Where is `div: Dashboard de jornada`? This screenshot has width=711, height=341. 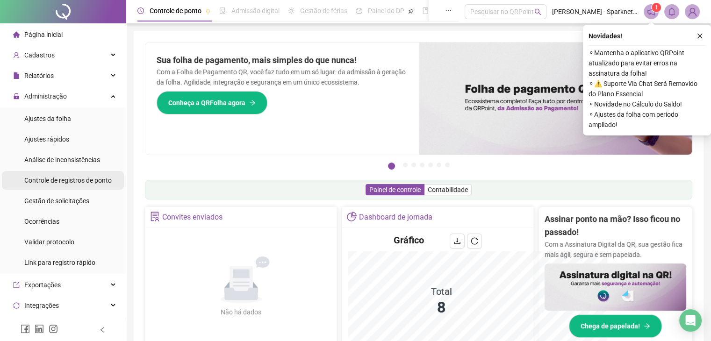
div: Dashboard de jornada is located at coordinates (396, 217).